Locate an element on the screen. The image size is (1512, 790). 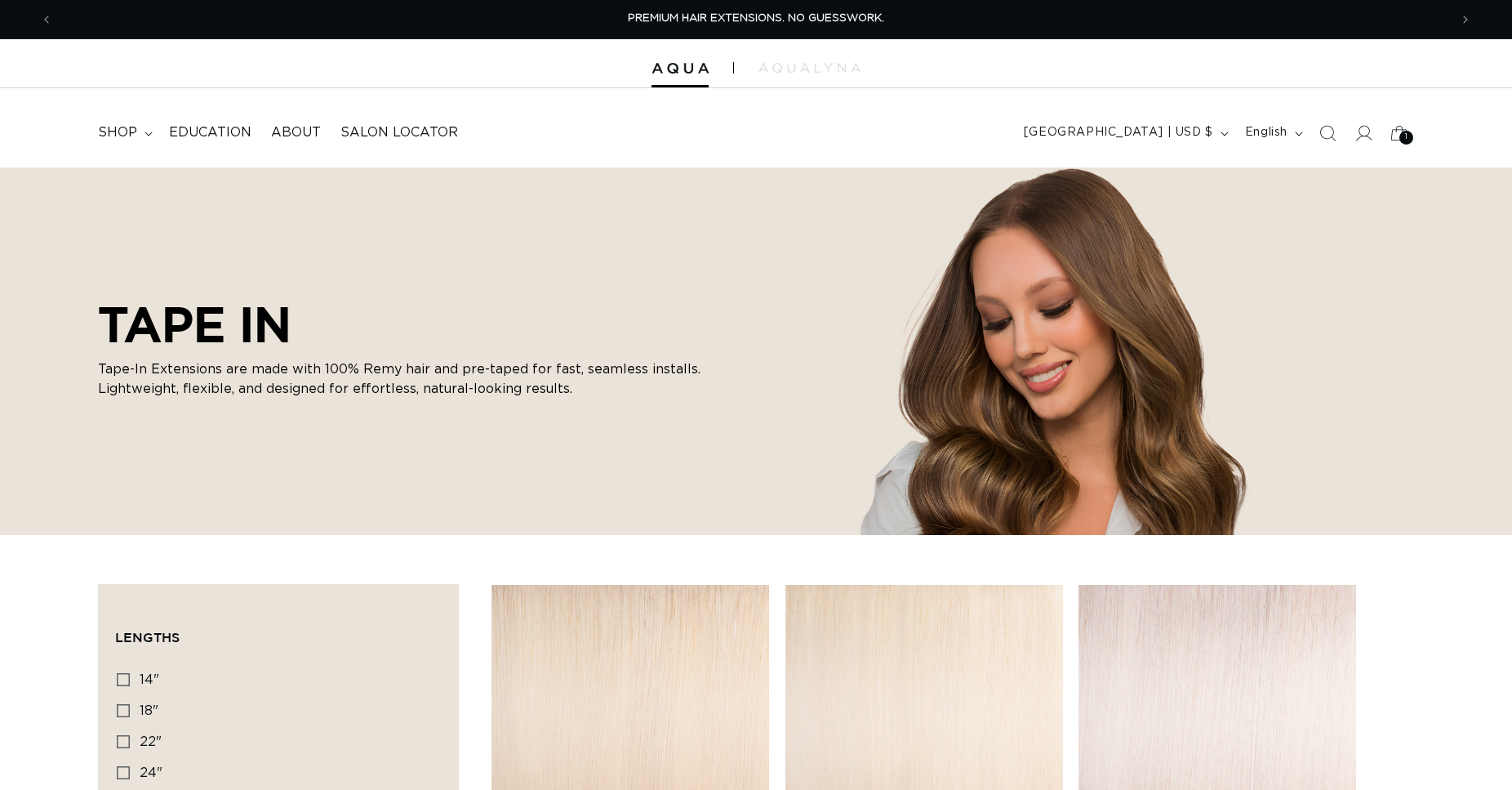
div: Chat Widget is located at coordinates (1471, 751).